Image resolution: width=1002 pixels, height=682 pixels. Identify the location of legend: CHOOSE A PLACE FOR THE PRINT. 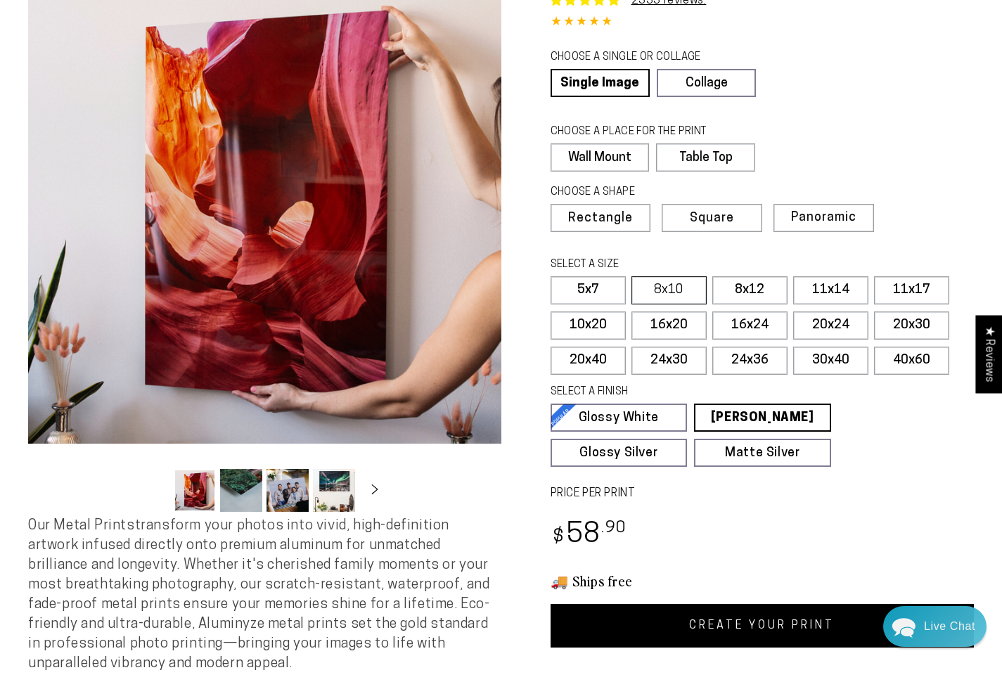
(646, 132).